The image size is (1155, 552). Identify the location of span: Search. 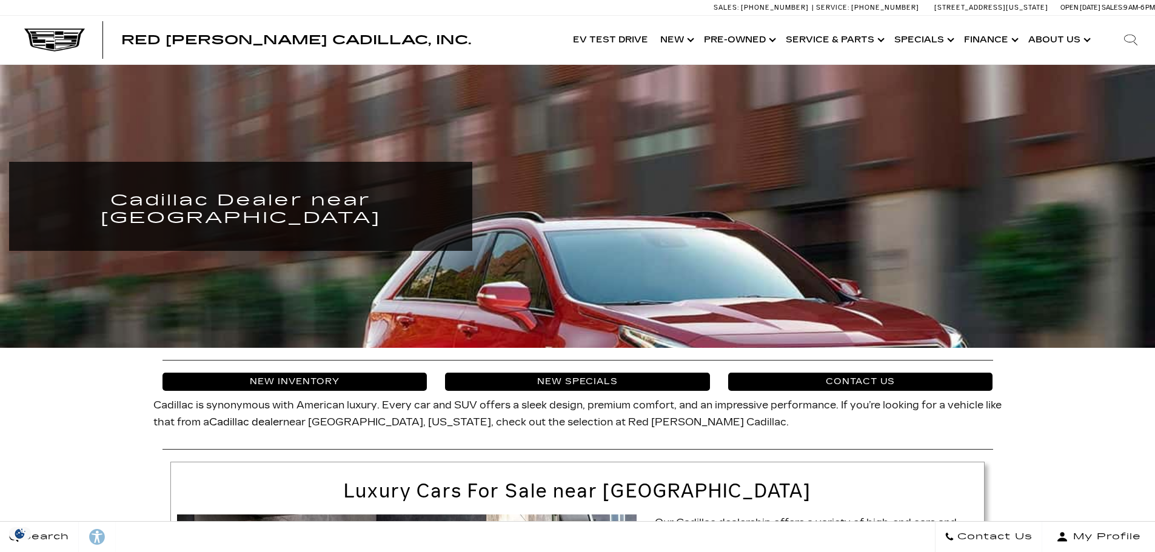
(44, 537).